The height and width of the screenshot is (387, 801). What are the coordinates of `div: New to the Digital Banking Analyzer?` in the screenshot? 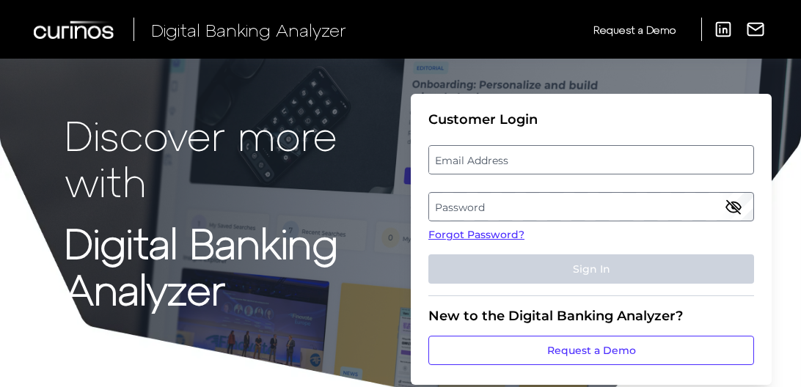 It's located at (591, 316).